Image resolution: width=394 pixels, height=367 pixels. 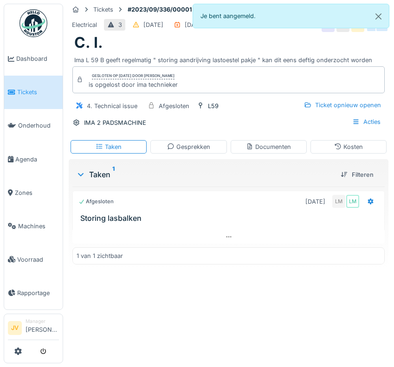 What do you see at coordinates (113, 174) in the screenshot?
I see `sup: 1` at bounding box center [113, 174].